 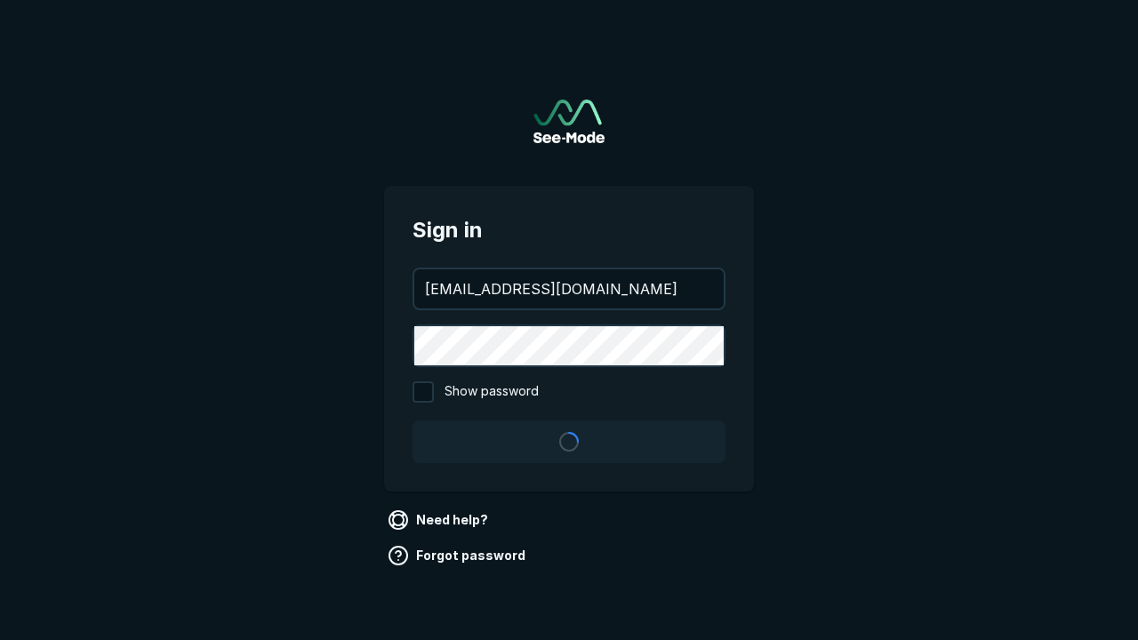 I want to click on span: Show password, so click(x=491, y=392).